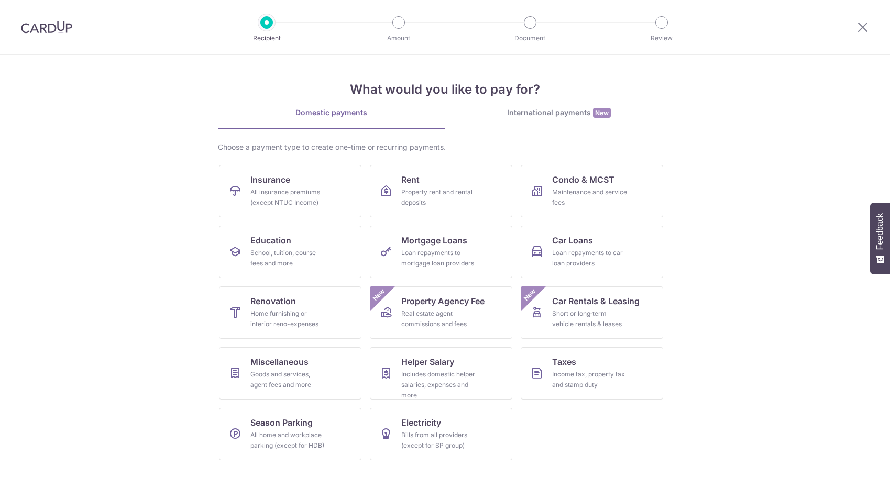  I want to click on div: Loan repayments to car loan providers, so click(590, 258).